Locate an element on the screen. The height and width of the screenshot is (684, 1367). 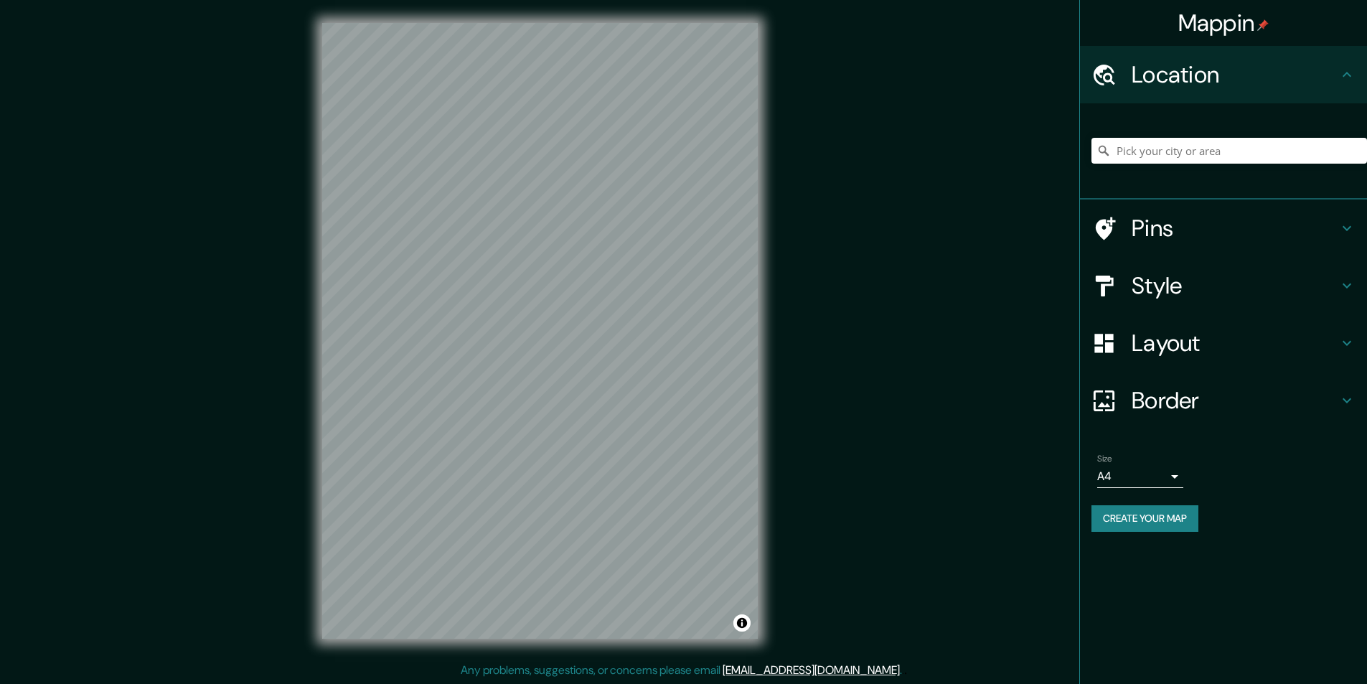
label: Size is located at coordinates (1104, 458).